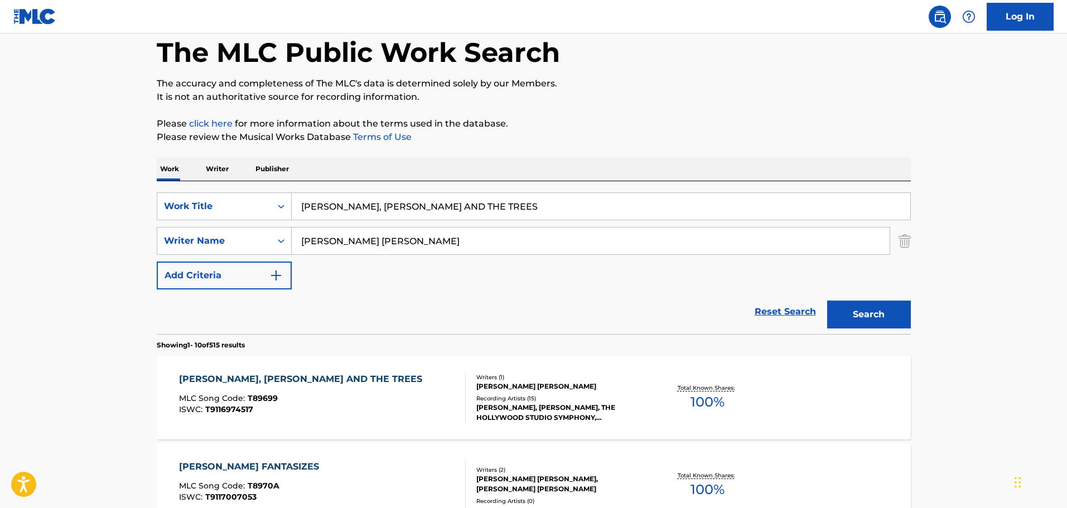 This screenshot has height=508, width=1067. What do you see at coordinates (263, 486) in the screenshot?
I see `span: T8970A` at bounding box center [263, 486].